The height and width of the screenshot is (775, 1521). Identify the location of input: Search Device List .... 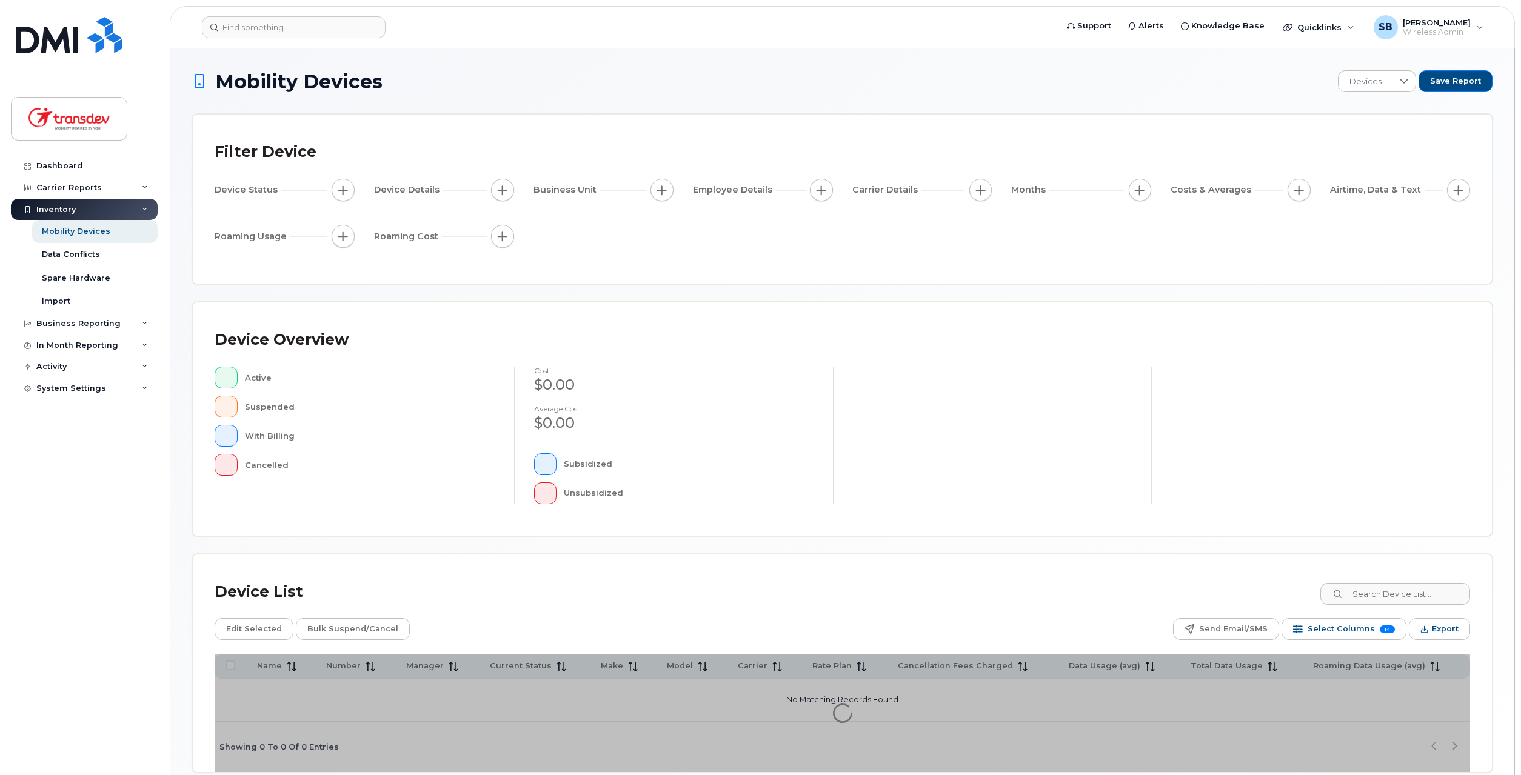
(1394, 594).